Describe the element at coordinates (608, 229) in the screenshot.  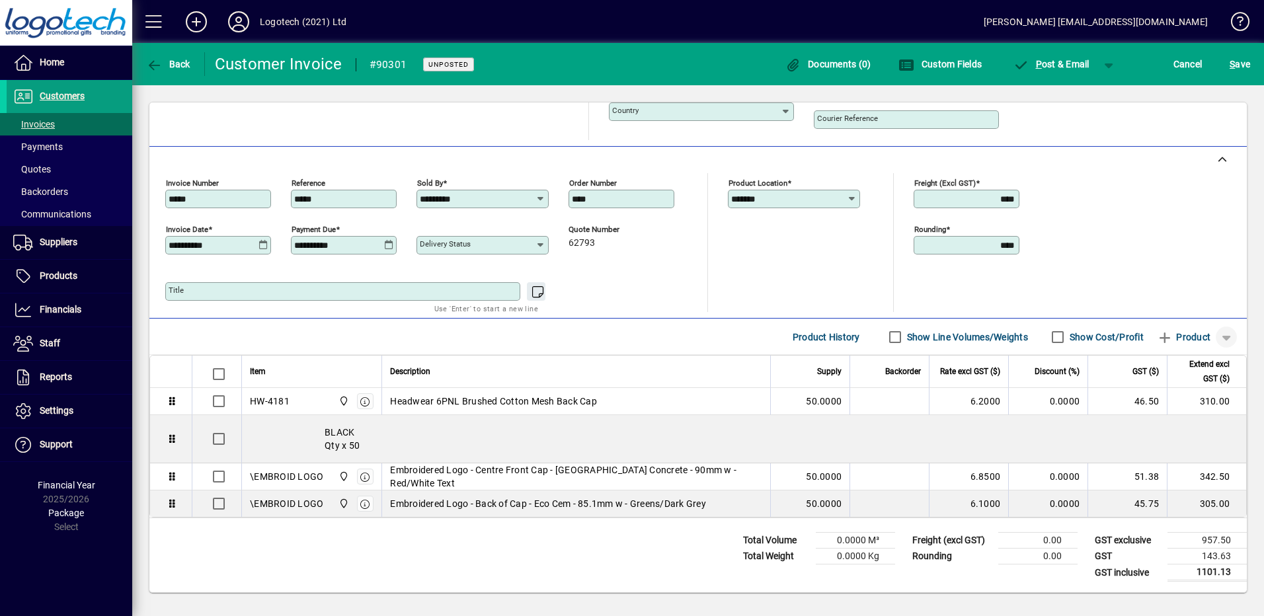
I see `span: Quote number` at that location.